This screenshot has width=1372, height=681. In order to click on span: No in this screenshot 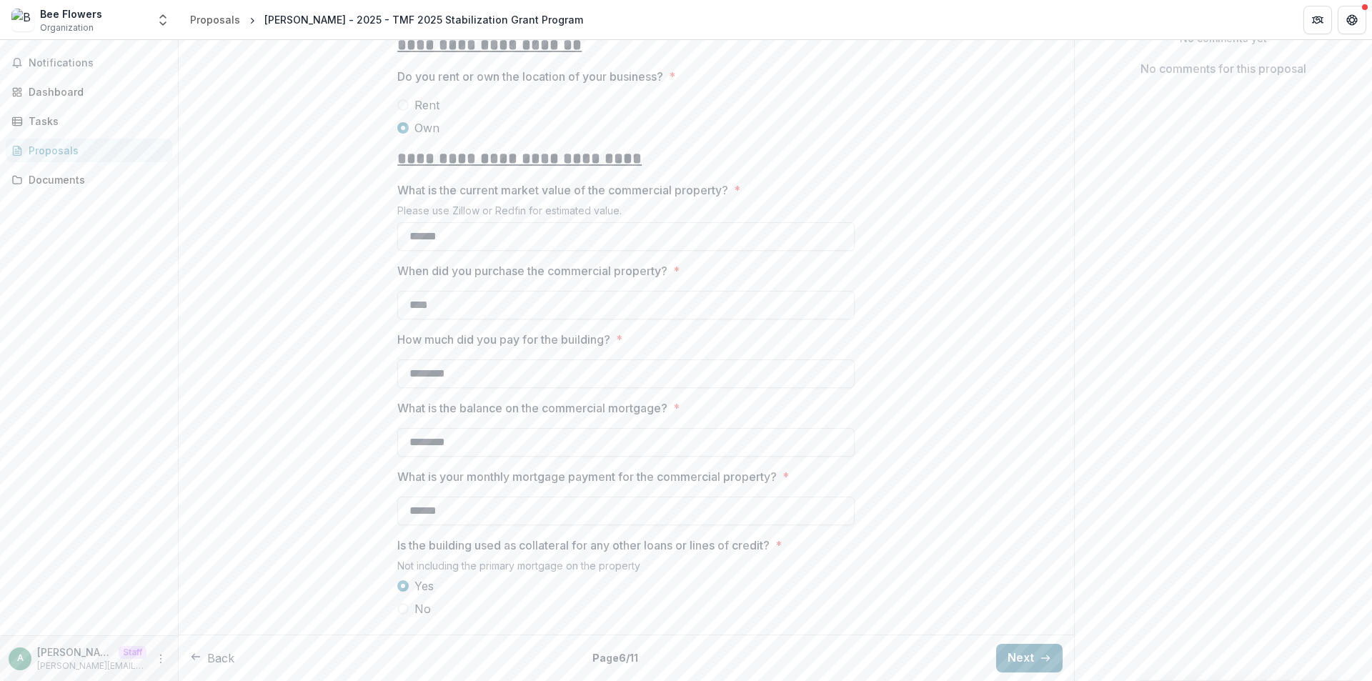, I will do `click(422, 609)`.